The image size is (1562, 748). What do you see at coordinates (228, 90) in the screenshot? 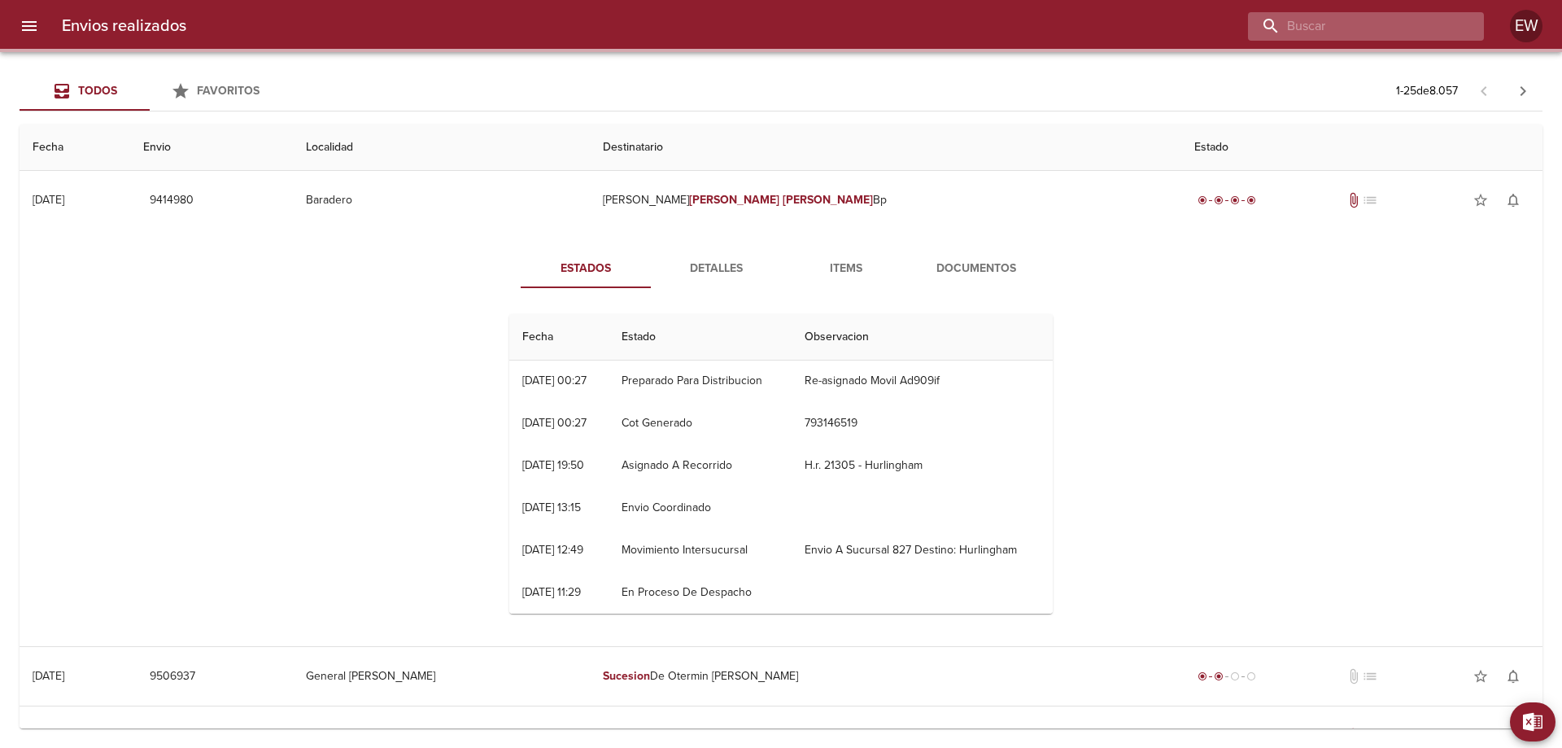
I see `span: Favoritos` at bounding box center [228, 90].